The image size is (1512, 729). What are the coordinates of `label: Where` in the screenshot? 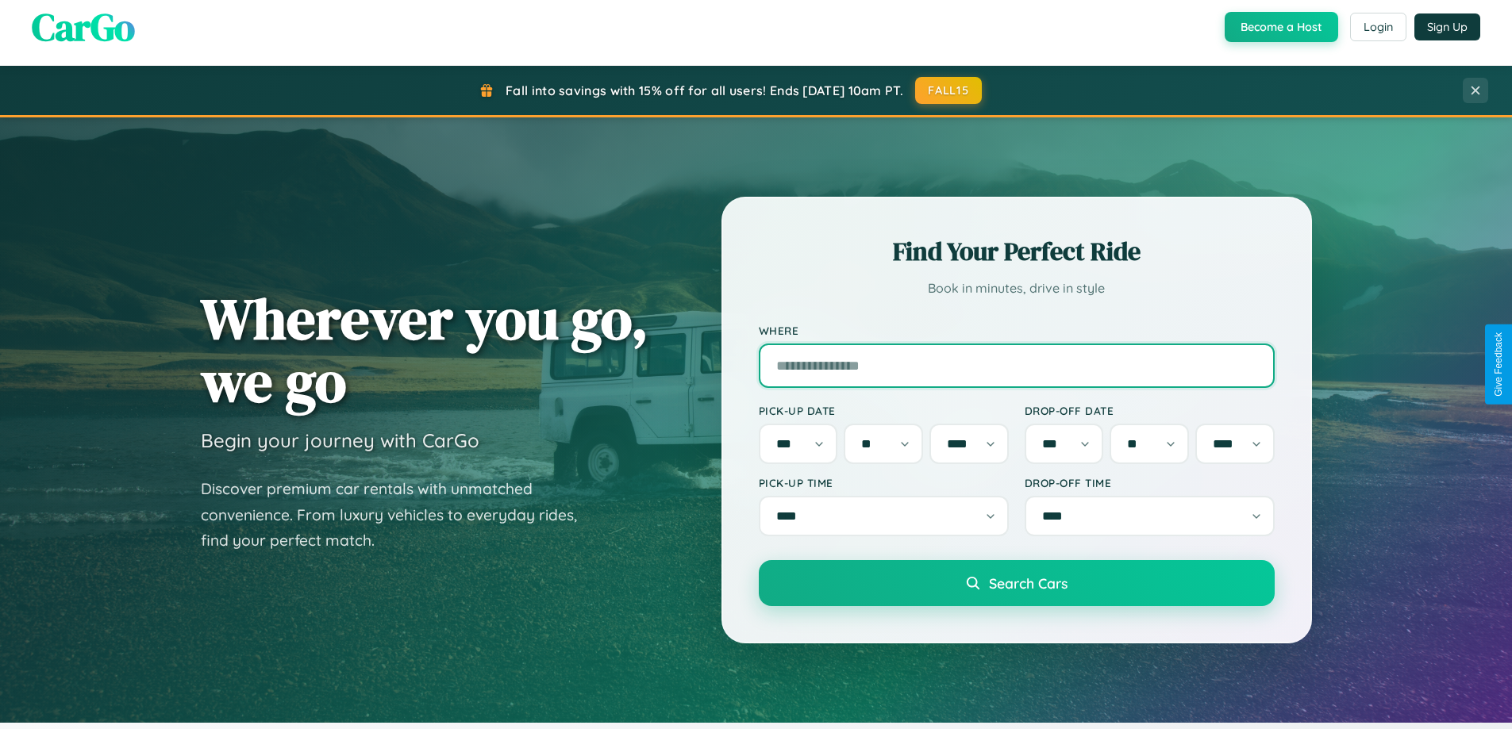 It's located at (1017, 330).